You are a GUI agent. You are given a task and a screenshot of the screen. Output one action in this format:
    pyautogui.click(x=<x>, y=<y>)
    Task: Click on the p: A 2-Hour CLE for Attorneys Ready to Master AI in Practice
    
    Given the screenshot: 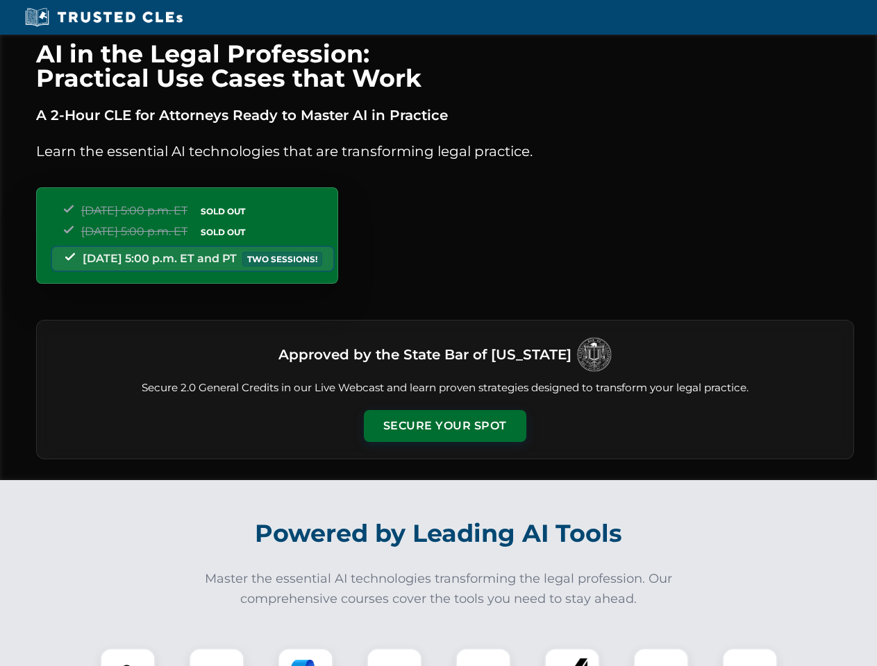 What is the action you would take?
    pyautogui.click(x=445, y=115)
    